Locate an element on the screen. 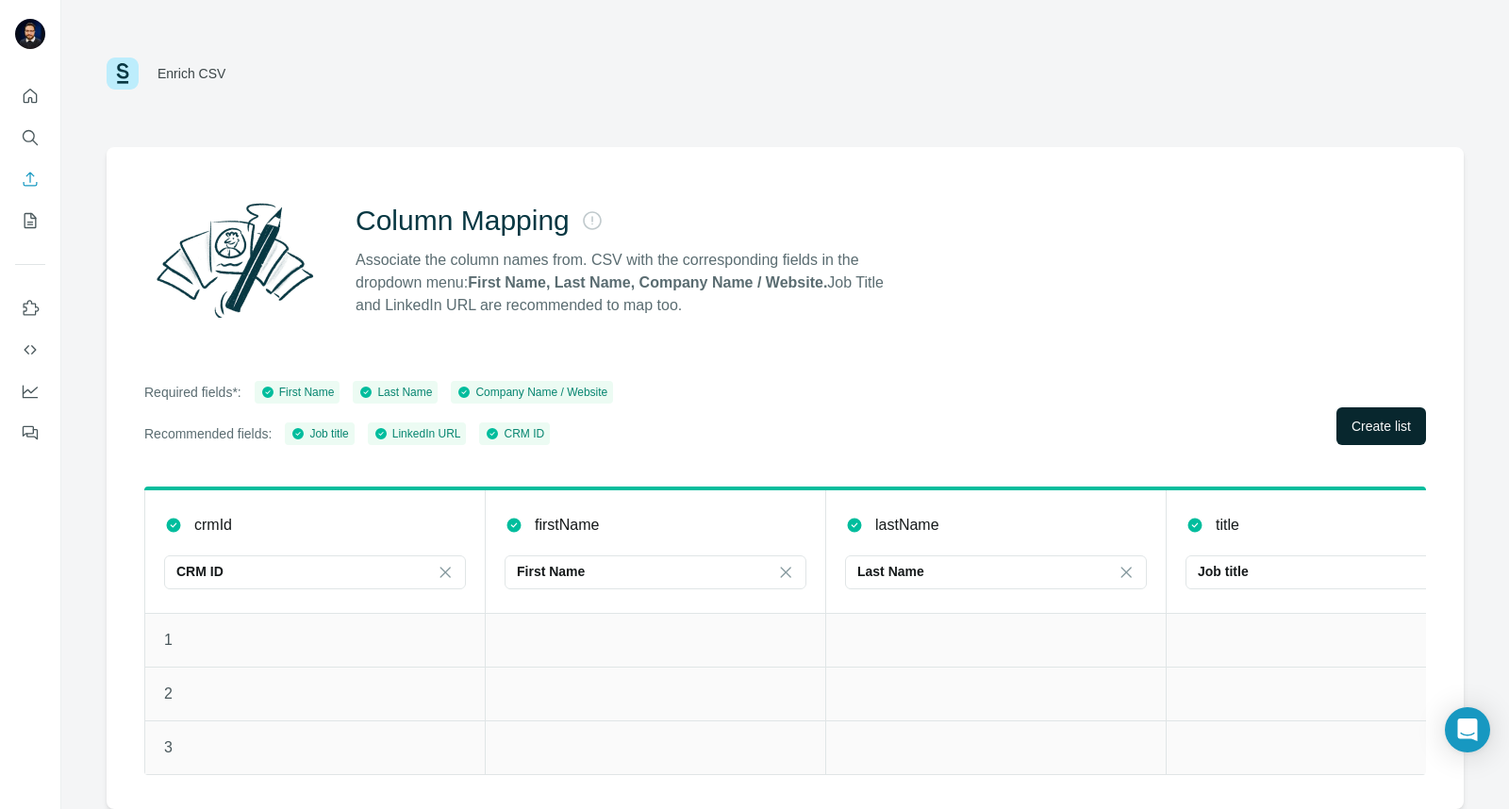 The image size is (1509, 809). div: First Name is located at coordinates (297, 392).